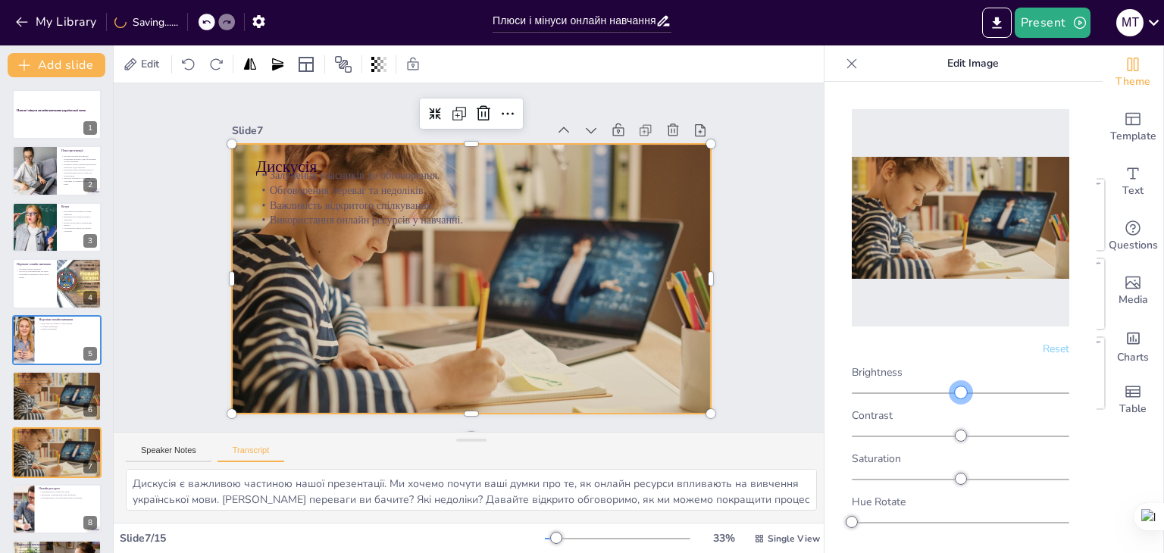 The image size is (1164, 553). What do you see at coordinates (57, 547) in the screenshot?
I see `p: Зміна формату взаємодії.` at bounding box center [57, 547].